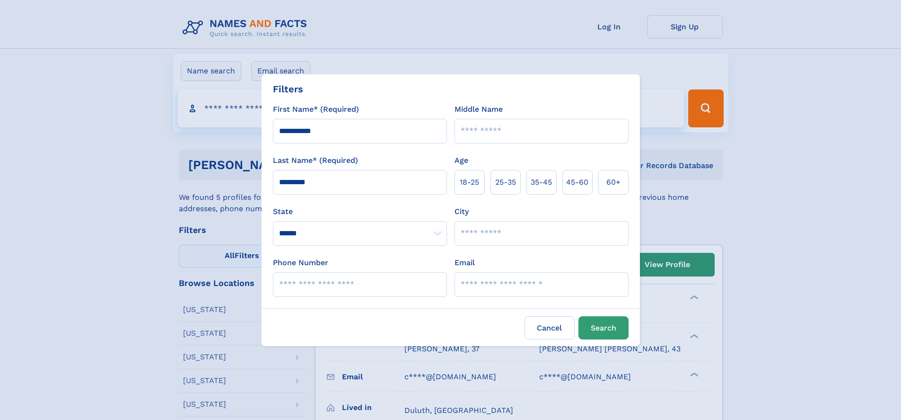 Image resolution: width=901 pixels, height=420 pixels. I want to click on span: 60+, so click(613, 182).